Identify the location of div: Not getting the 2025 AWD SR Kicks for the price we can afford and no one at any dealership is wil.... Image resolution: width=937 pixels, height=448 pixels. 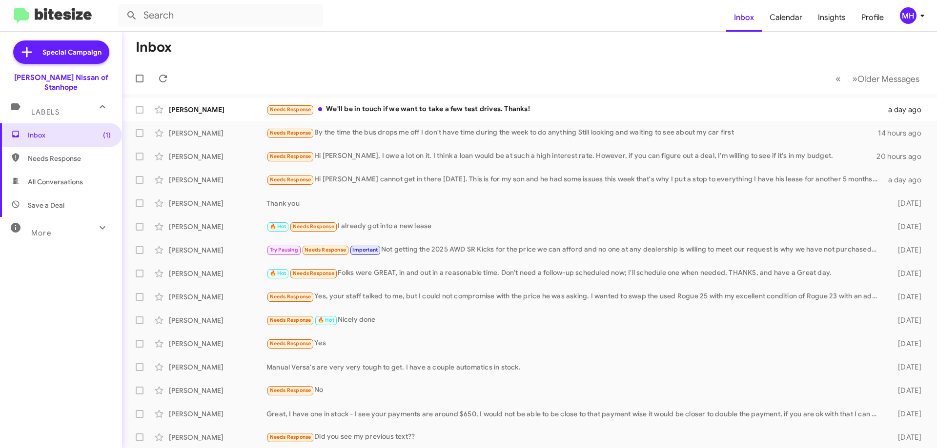
(574, 250).